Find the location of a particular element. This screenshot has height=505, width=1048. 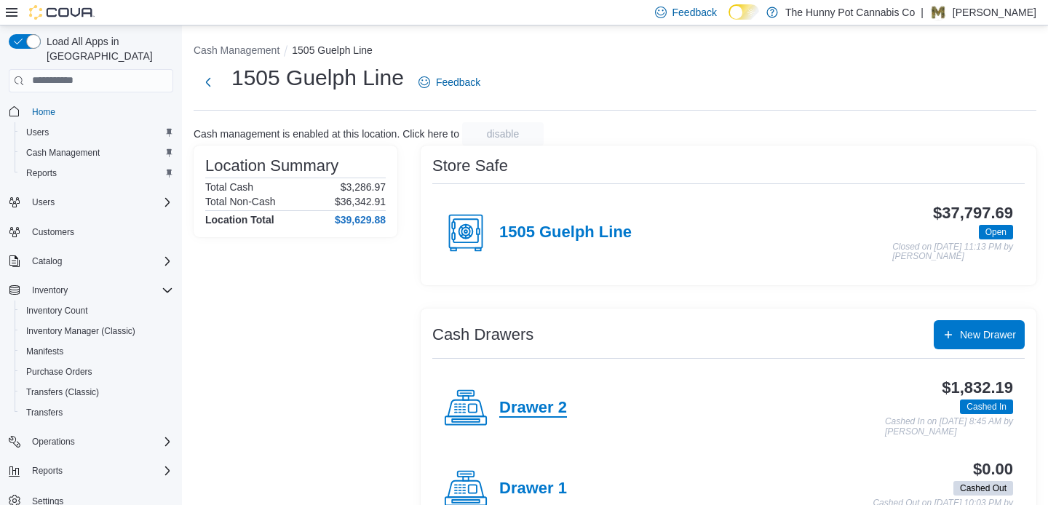

h1: 1505 Guelph Line is located at coordinates (317, 78).